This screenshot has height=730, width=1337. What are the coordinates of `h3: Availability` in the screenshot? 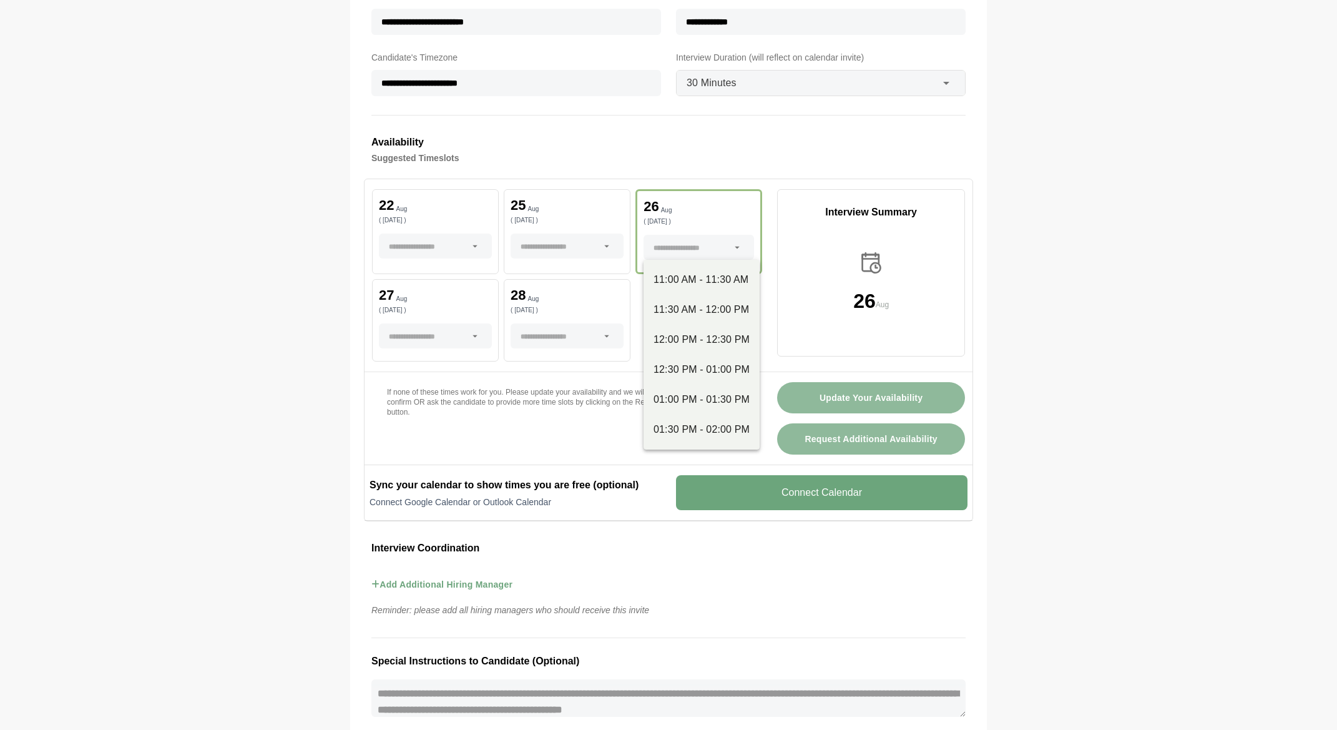 It's located at (668, 142).